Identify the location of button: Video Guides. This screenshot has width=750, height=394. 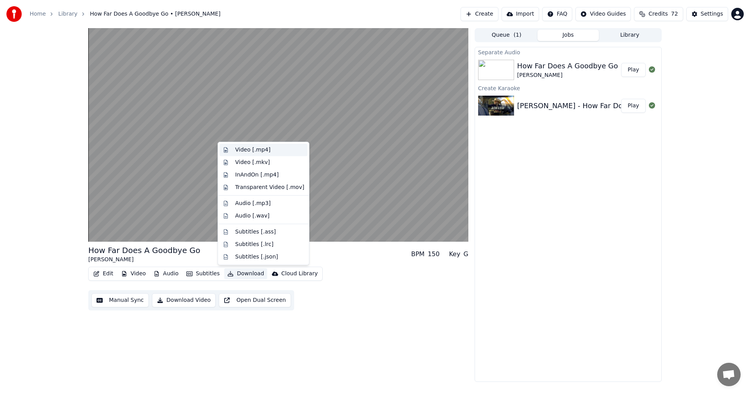
(603, 14).